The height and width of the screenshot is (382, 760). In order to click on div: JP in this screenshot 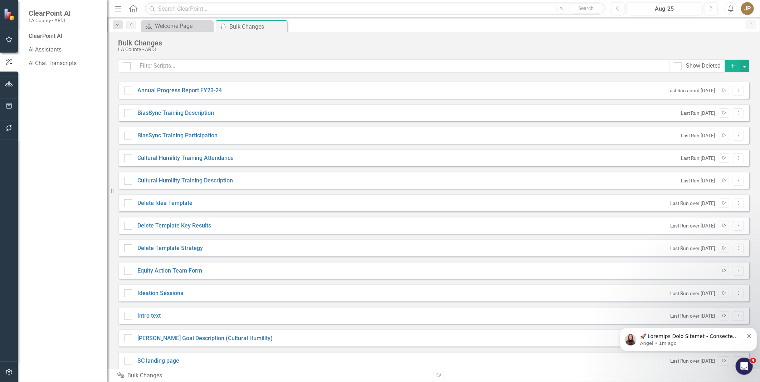, I will do `click(748, 9)`.